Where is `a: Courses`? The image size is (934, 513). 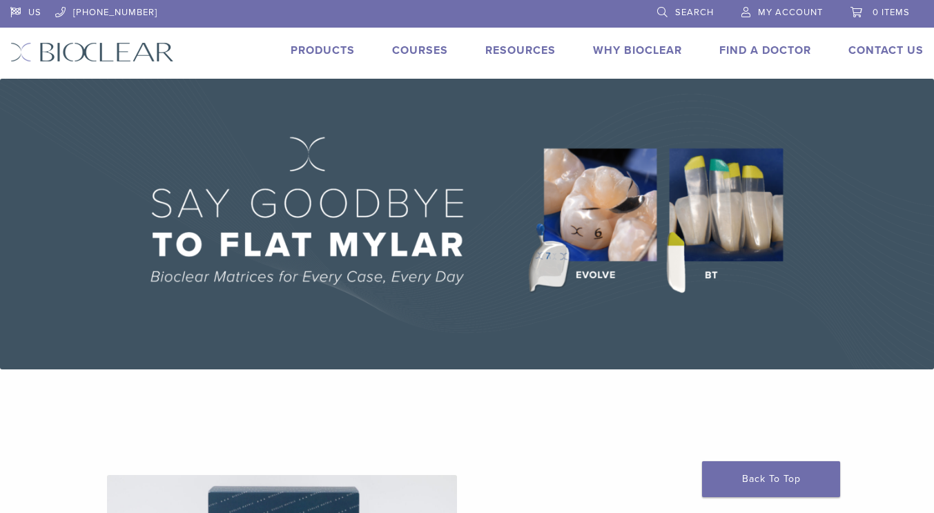 a: Courses is located at coordinates (420, 50).